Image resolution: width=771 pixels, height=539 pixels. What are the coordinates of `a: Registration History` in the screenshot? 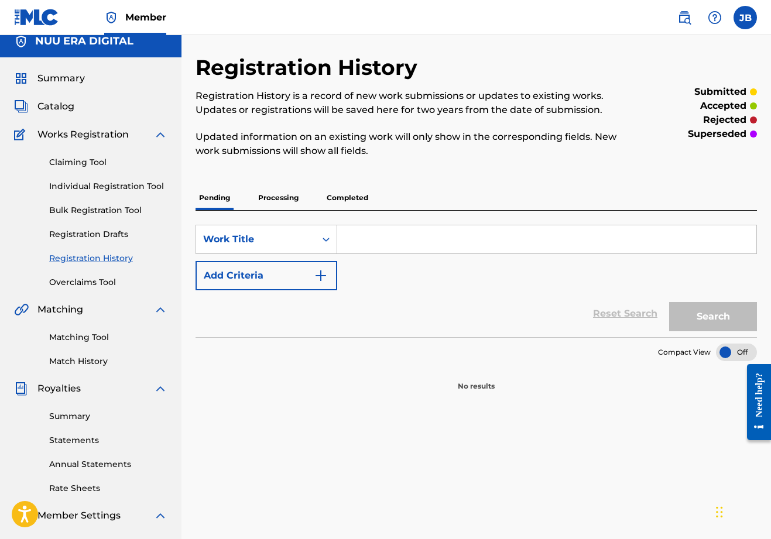 It's located at (108, 258).